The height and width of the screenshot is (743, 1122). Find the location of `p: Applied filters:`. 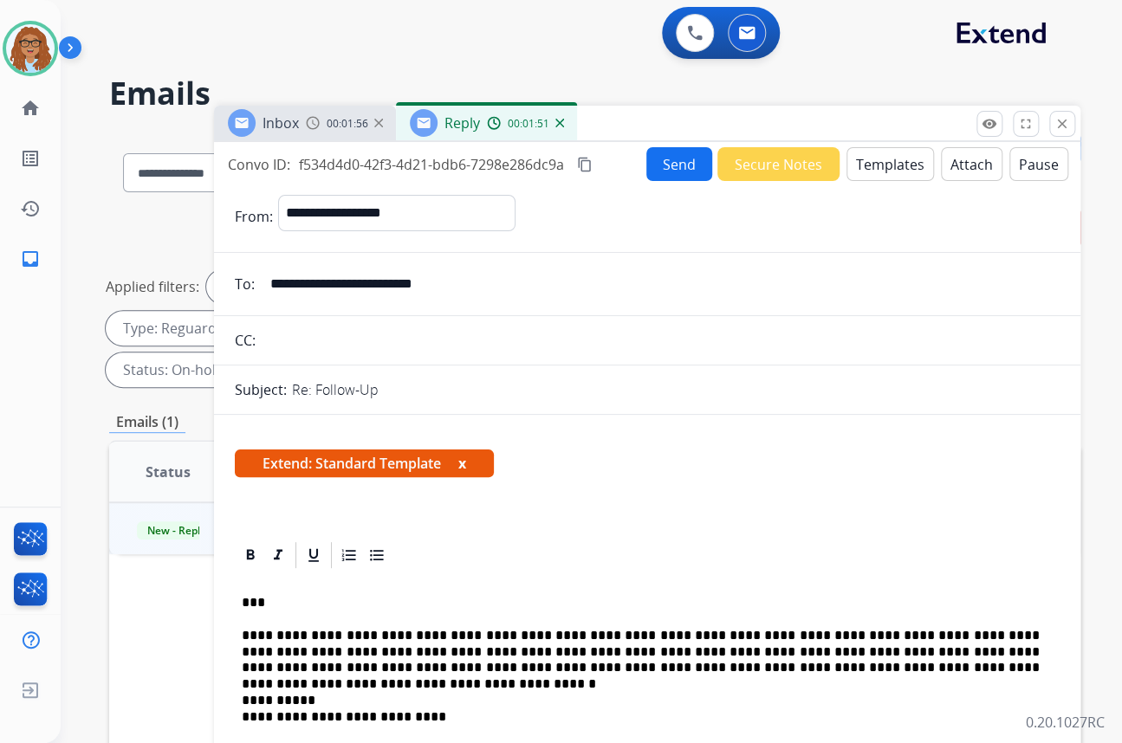

p: Applied filters: is located at coordinates (152, 287).